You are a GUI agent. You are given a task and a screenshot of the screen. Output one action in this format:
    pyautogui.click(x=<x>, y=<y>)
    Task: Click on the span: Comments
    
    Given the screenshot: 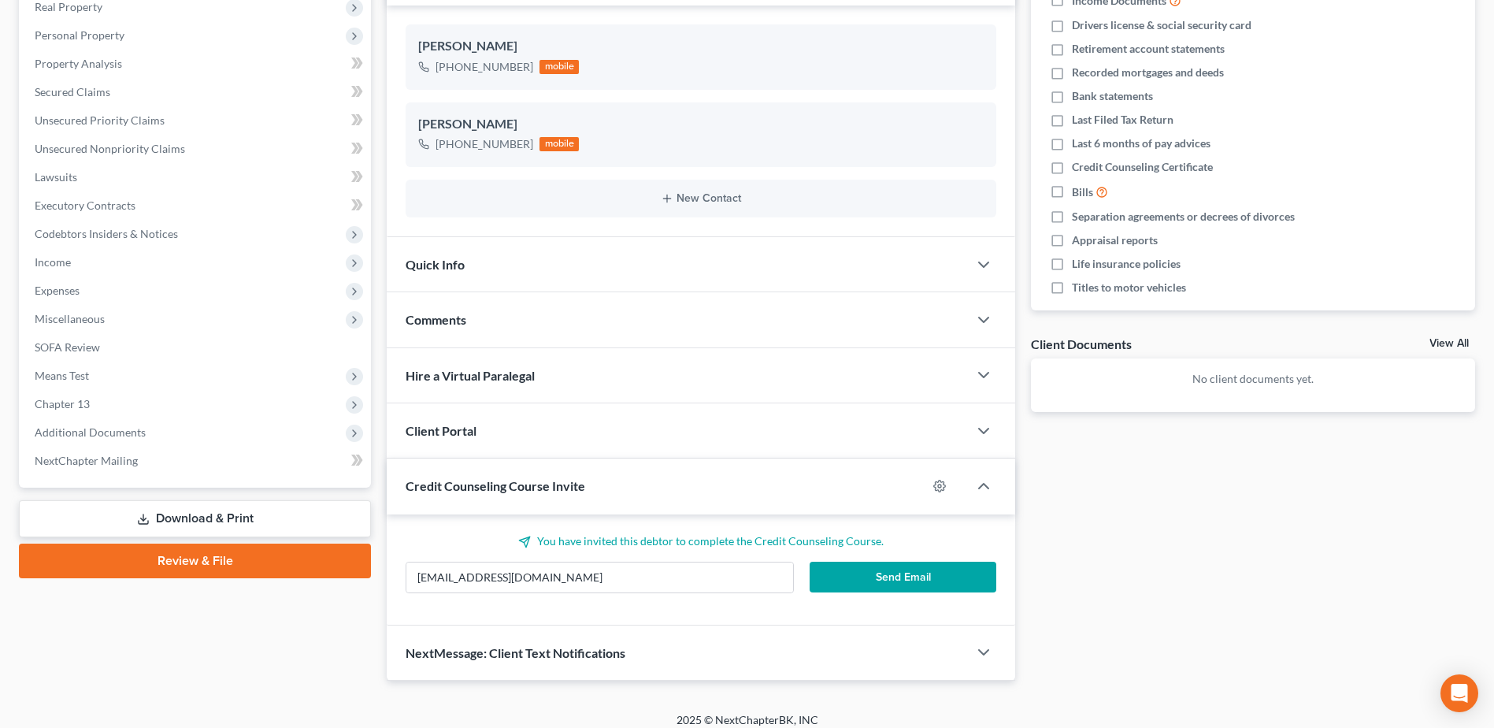 What is the action you would take?
    pyautogui.click(x=435, y=319)
    